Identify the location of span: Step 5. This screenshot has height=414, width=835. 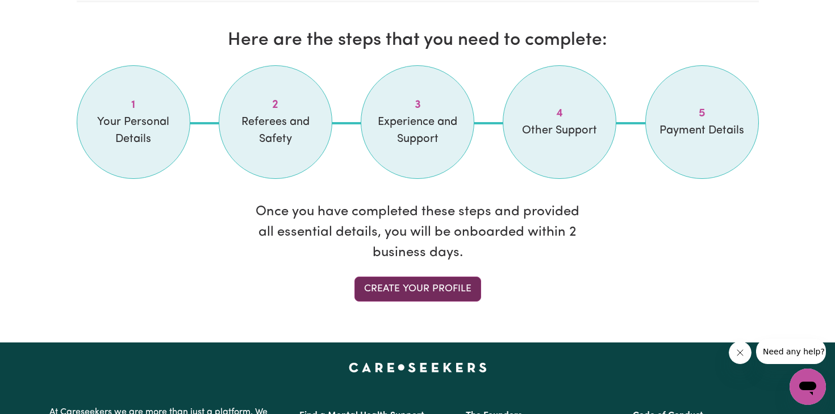
(702, 114).